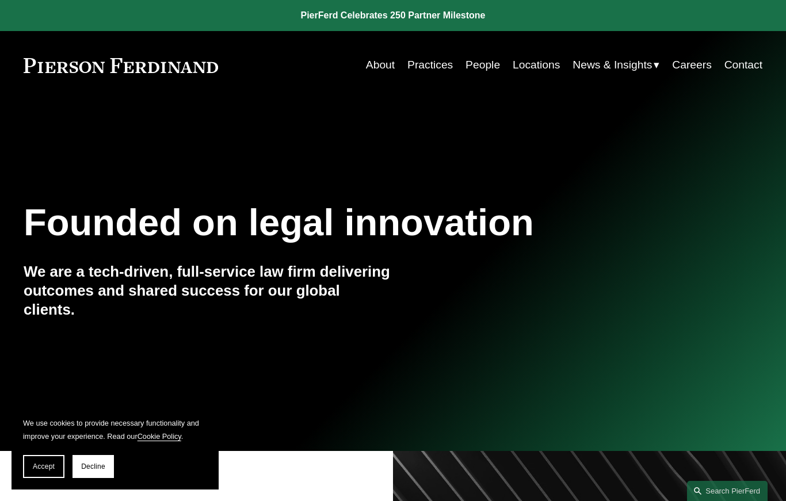  Describe the element at coordinates (44, 467) in the screenshot. I see `span: Accept` at that location.